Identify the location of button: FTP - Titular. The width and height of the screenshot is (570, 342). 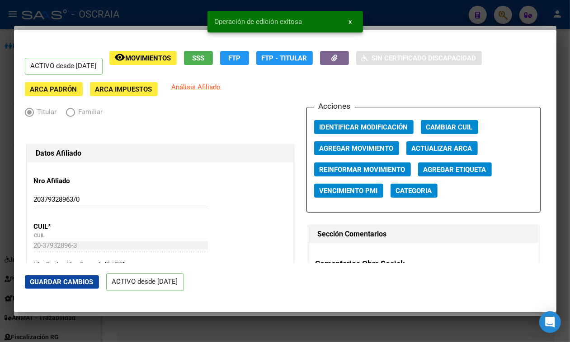
(284, 58).